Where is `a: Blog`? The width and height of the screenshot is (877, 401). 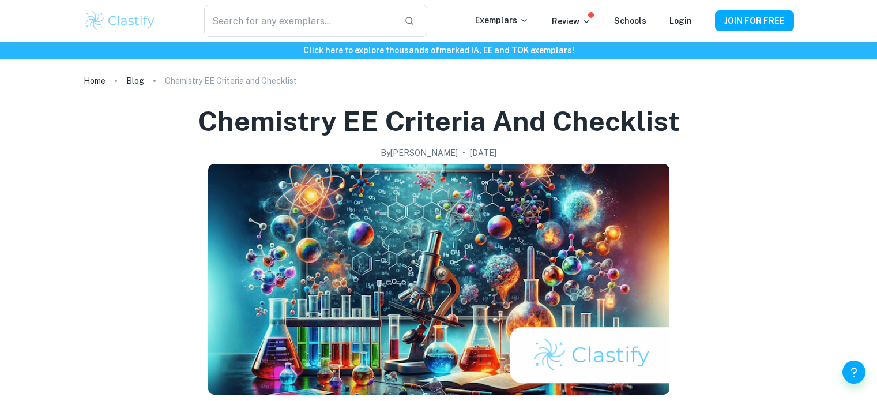
a: Blog is located at coordinates (135, 81).